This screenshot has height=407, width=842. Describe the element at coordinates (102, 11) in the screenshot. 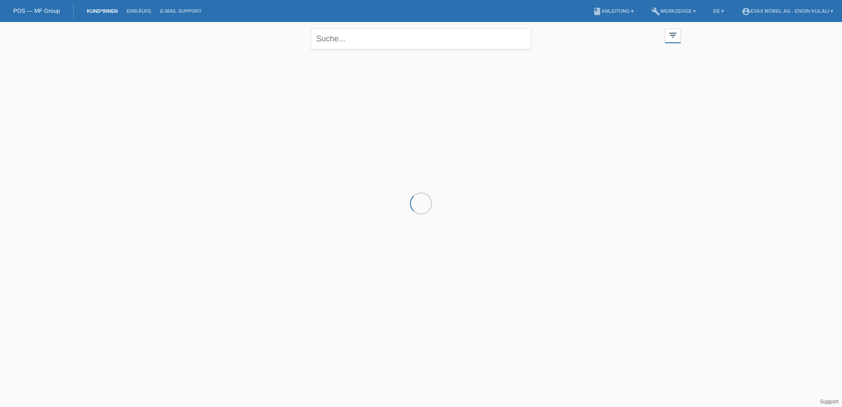

I see `a: Kund*innen` at that location.